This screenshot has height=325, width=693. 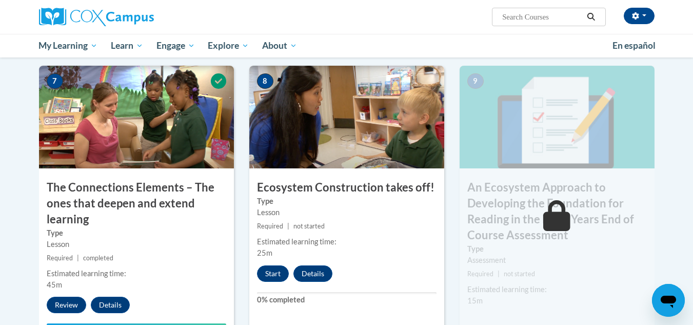 I want to click on a: Explore, so click(x=228, y=46).